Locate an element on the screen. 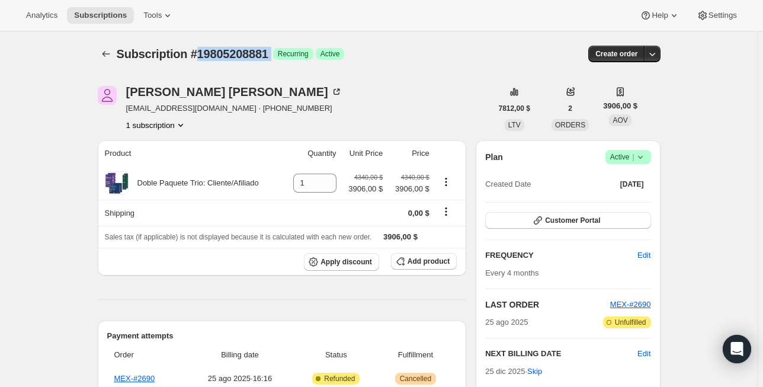  img: product img is located at coordinates (117, 183).